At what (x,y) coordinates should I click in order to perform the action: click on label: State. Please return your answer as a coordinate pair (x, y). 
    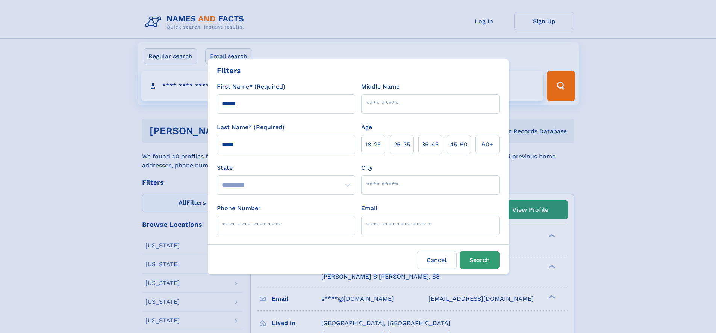
    Looking at the image, I should click on (286, 168).